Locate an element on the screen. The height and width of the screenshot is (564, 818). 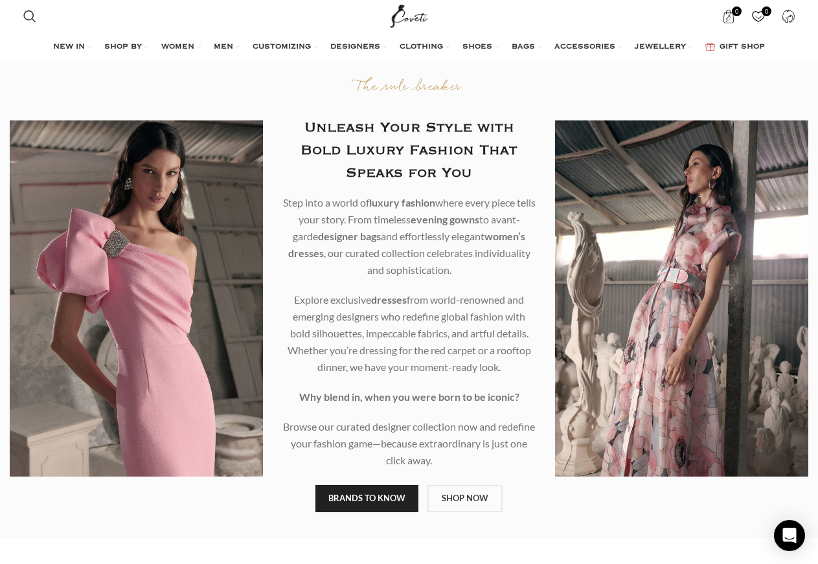
b: dresses is located at coordinates (389, 299).